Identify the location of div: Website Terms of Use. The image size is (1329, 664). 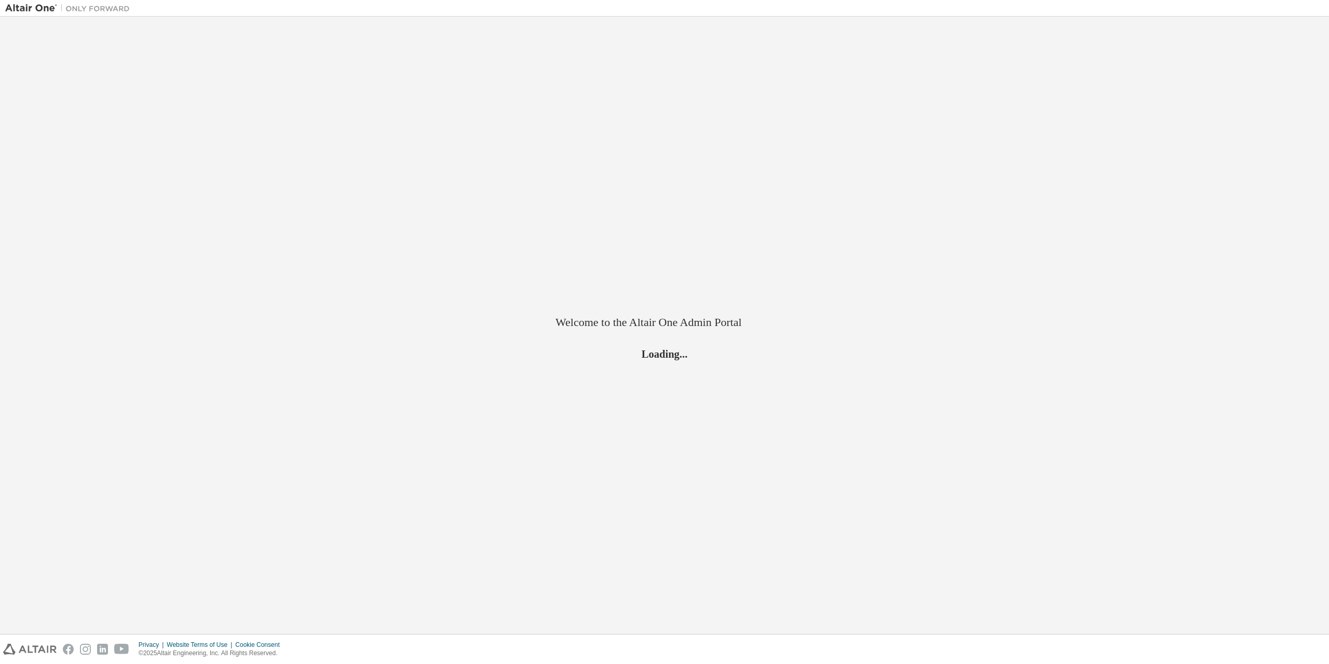
(201, 645).